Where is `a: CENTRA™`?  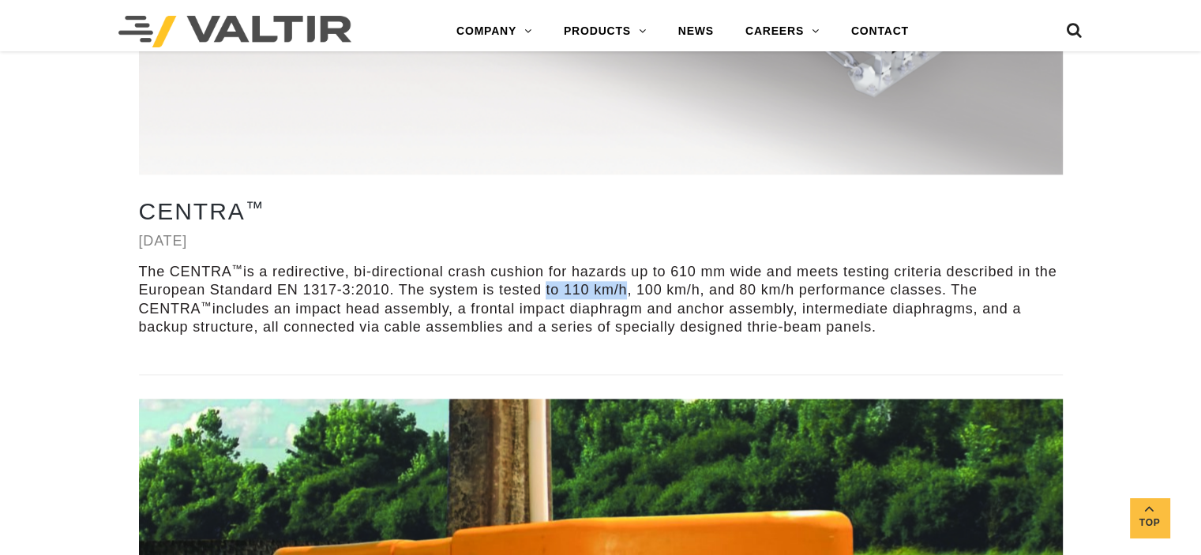
a: CENTRA™ is located at coordinates (202, 211).